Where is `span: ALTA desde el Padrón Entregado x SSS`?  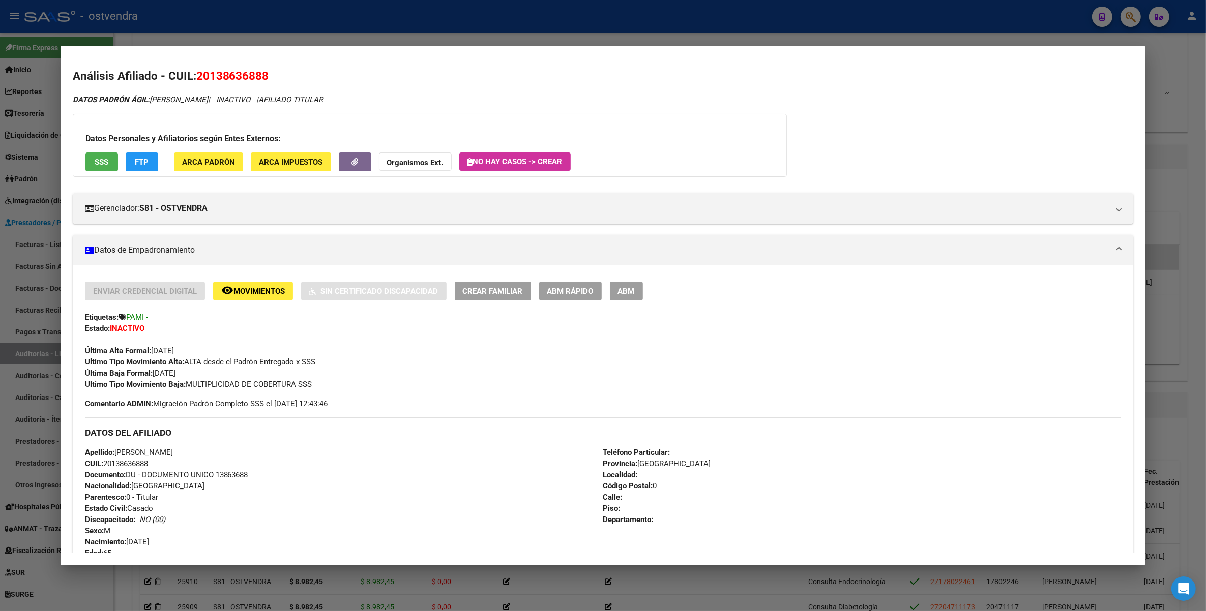
span: ALTA desde el Padrón Entregado x SSS is located at coordinates (200, 362).